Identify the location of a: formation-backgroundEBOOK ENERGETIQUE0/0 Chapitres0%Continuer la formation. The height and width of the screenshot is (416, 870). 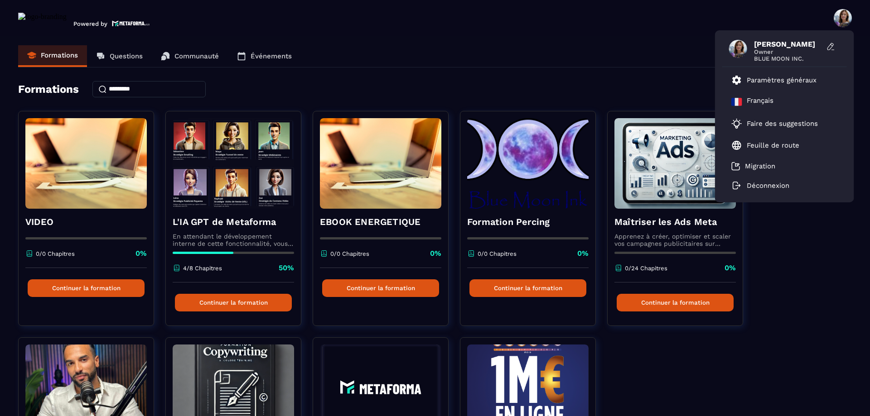
(386, 224).